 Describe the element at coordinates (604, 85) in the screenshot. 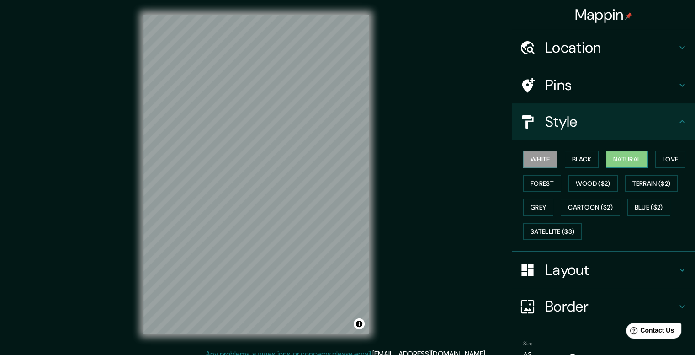

I see `div: Pins` at that location.